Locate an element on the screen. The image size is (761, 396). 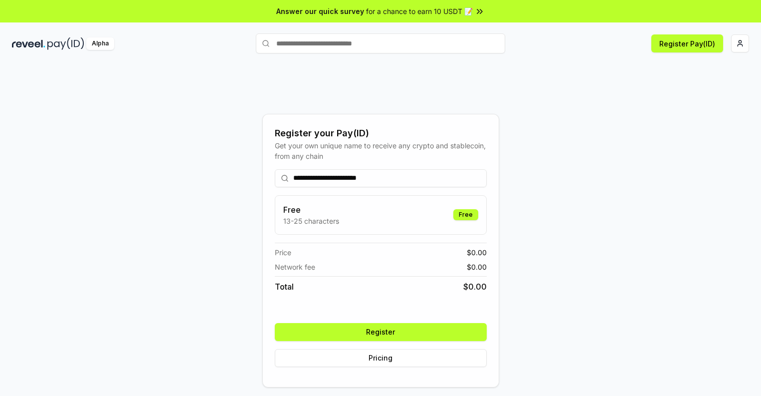
img: reveel_dark is located at coordinates (28, 43).